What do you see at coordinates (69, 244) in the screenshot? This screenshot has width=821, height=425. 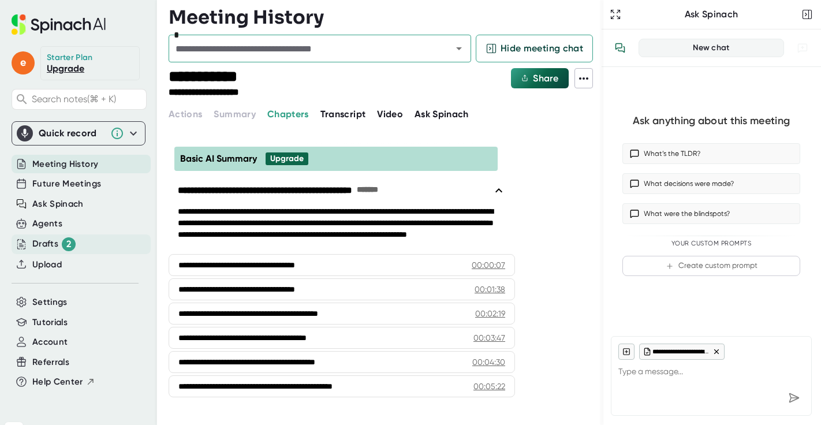 I see `div: 2` at bounding box center [69, 244].